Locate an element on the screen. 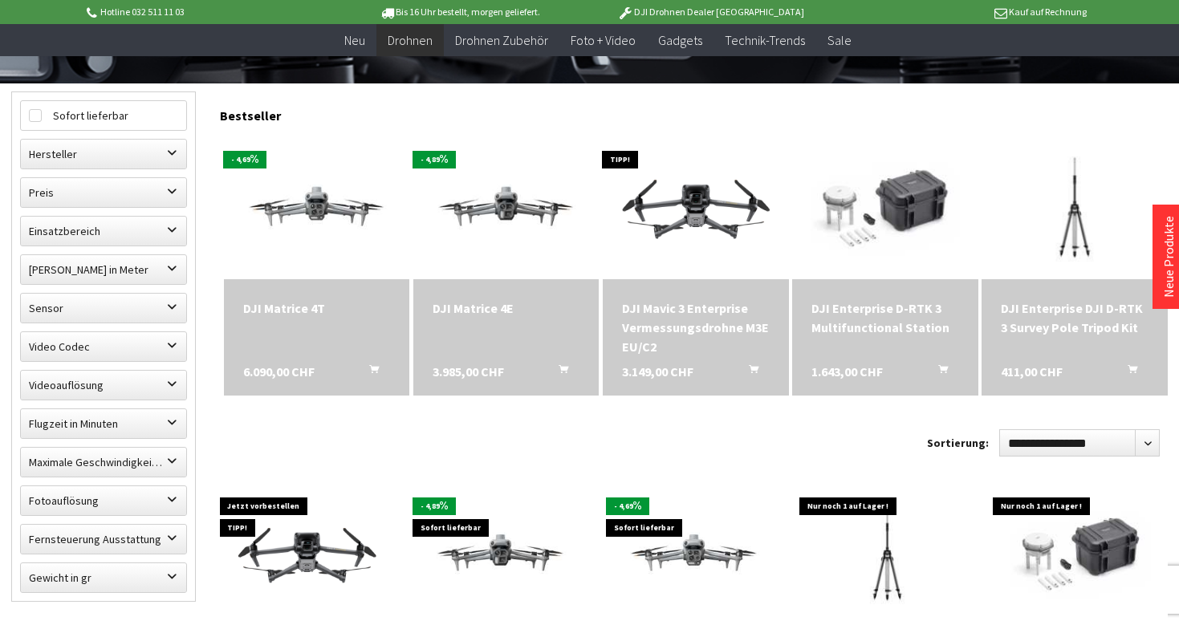 The image size is (1179, 625). label: Einsatzbereich is located at coordinates (103, 231).